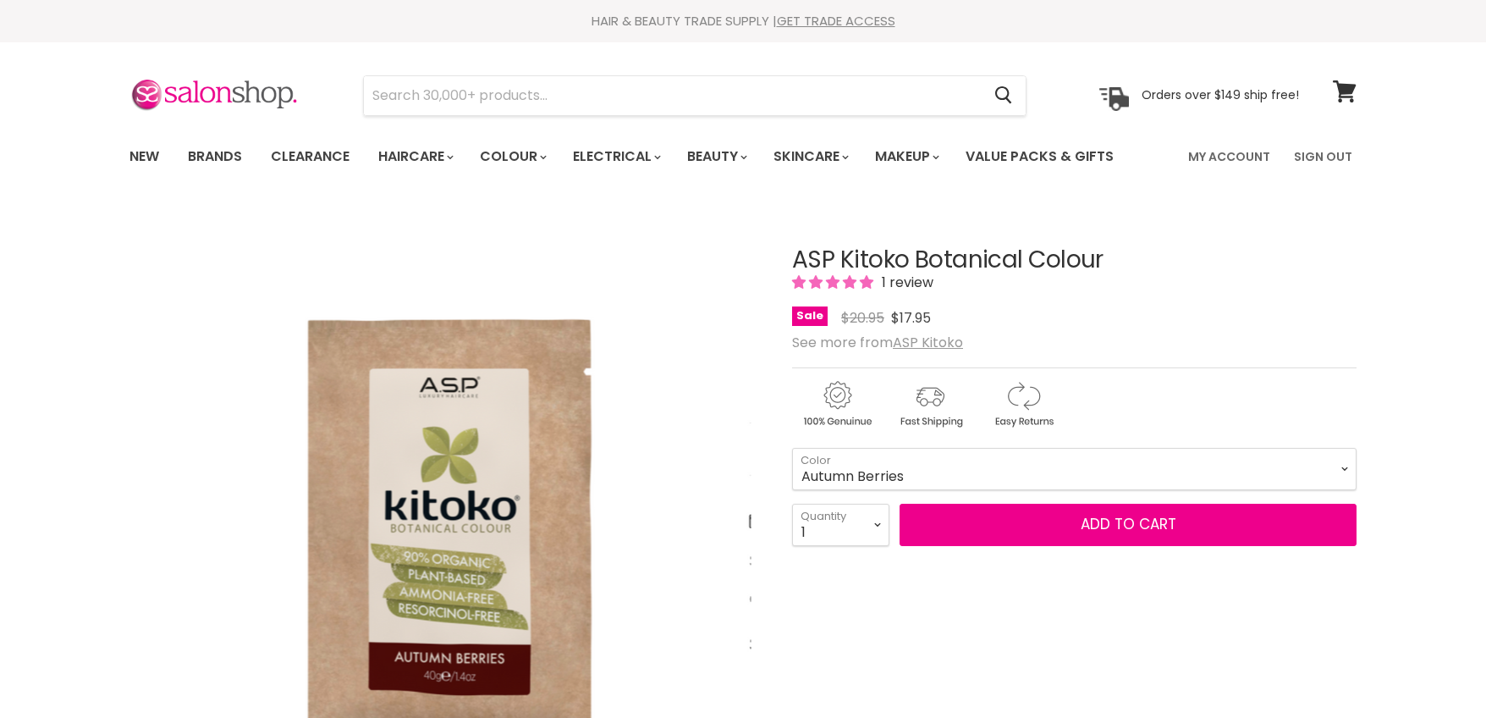 This screenshot has height=718, width=1486. I want to click on div: HAIR & BEAUTY TRADE SUPPLY |, so click(743, 21).